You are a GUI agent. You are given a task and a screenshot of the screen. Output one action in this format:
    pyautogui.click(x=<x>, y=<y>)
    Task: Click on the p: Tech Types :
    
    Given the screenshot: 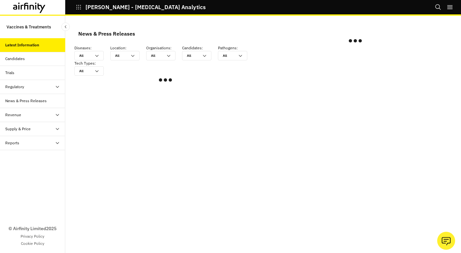 What is the action you would take?
    pyautogui.click(x=92, y=63)
    